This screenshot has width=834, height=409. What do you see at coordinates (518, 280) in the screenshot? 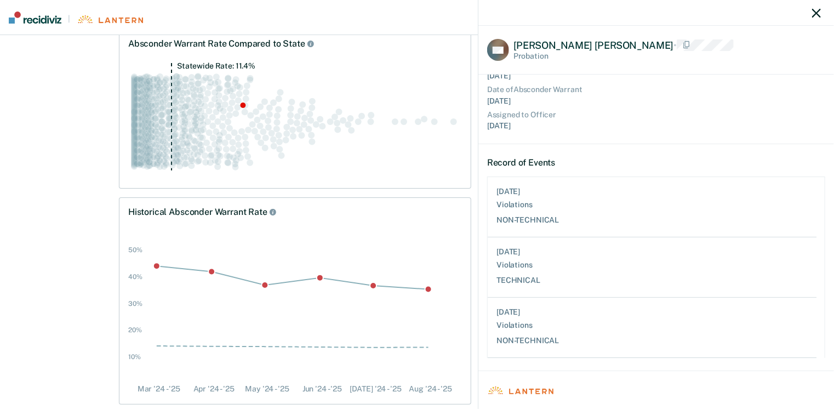
I see `span: TECHNICAL` at bounding box center [518, 280].